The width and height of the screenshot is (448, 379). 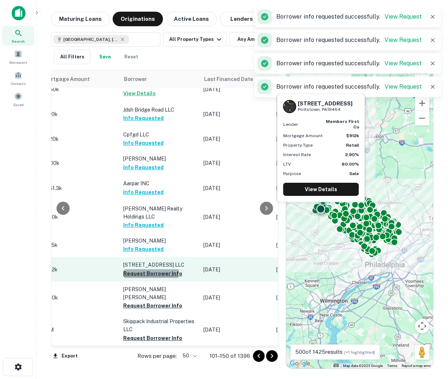 I want to click on div: Chat Widget, so click(x=430, y=338).